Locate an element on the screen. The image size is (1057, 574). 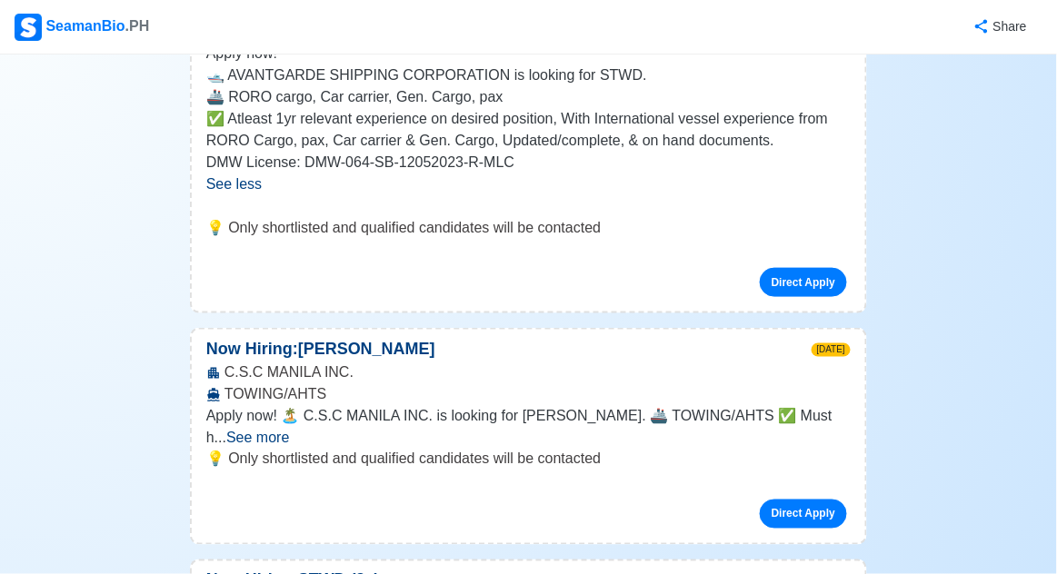
p: 🚢 RORO cargo, Car carrier, Gen. Cargo, pax is located at coordinates (528, 97).